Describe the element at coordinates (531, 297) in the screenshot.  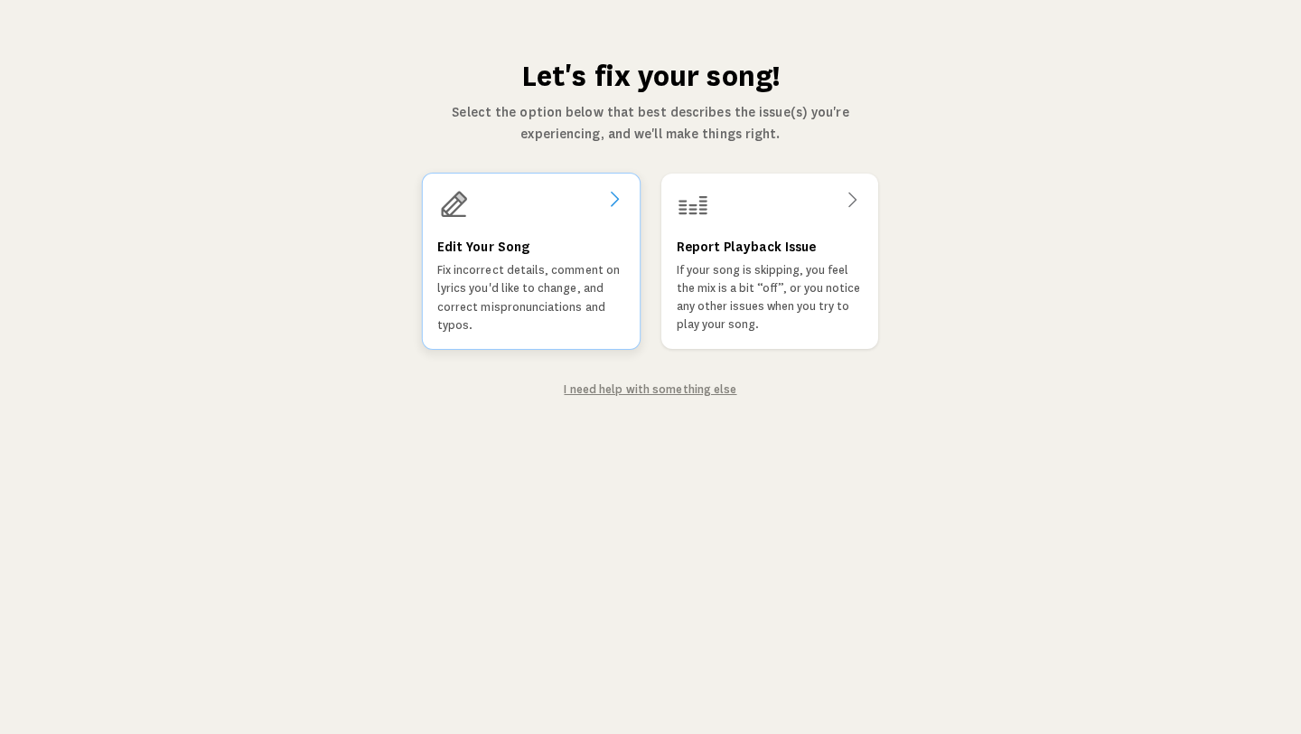
I see `p: Fix incorrect details, comment on lyrics you'd like to change, and correct mispronunciations and ...` at that location.